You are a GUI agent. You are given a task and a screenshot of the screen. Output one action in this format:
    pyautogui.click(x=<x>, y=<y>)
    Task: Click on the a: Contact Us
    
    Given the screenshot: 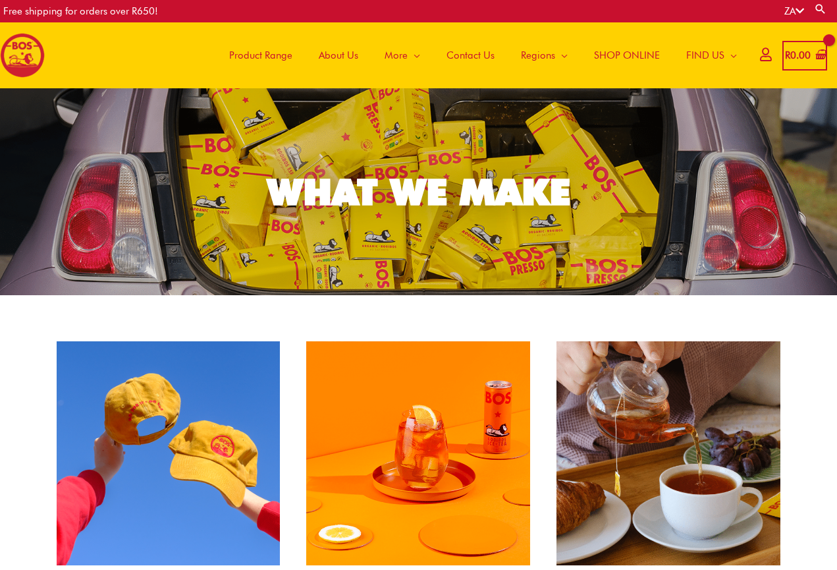 What is the action you would take?
    pyautogui.click(x=470, y=55)
    